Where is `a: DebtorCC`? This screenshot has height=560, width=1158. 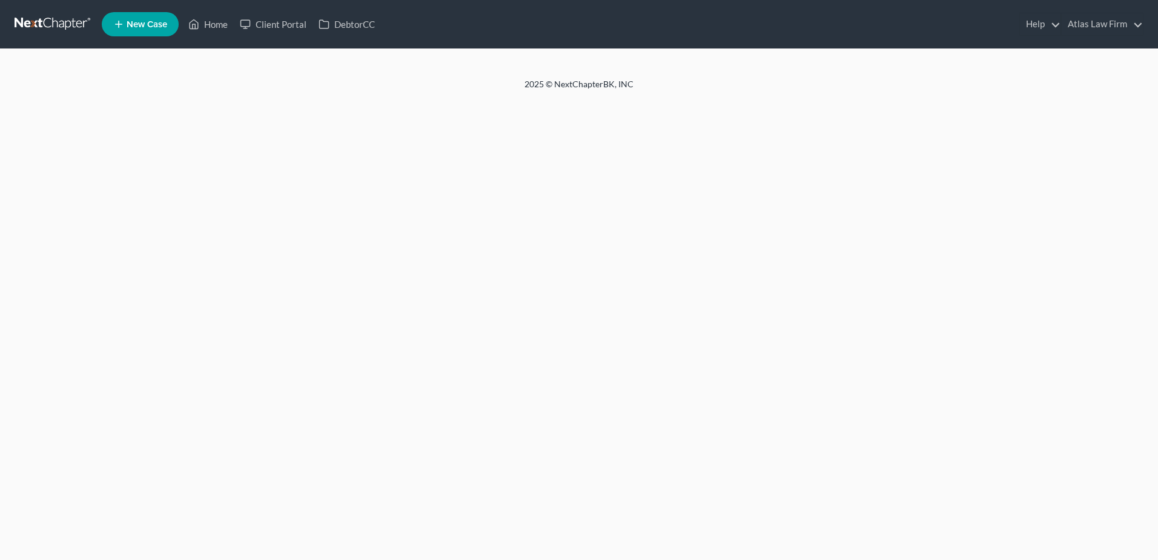
a: DebtorCC is located at coordinates (347, 24).